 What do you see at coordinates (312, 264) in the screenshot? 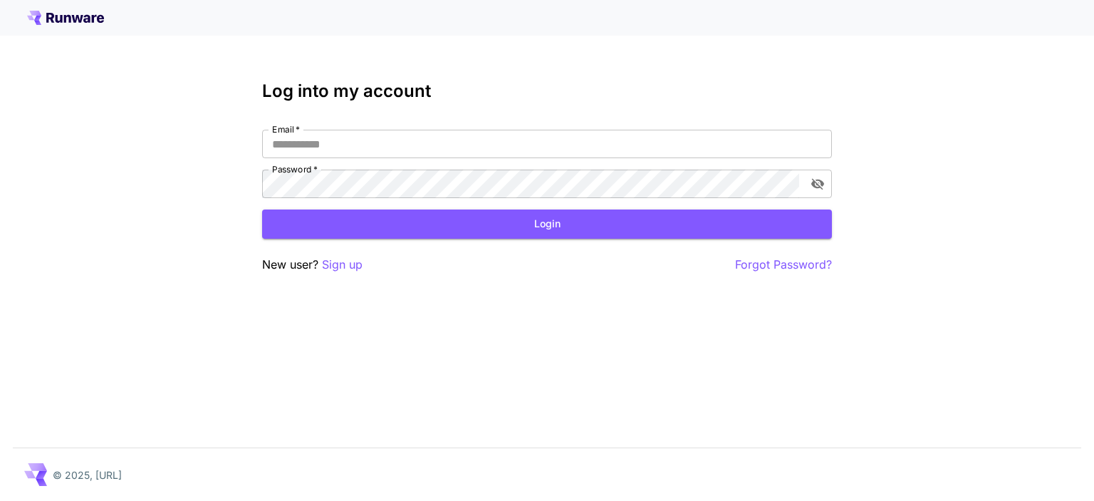
I see `p: New user?` at bounding box center [312, 264].